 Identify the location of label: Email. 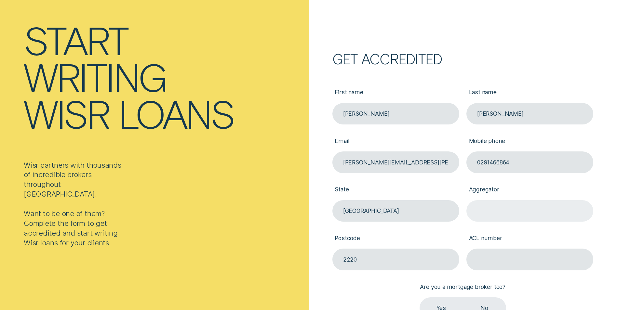
(396, 141).